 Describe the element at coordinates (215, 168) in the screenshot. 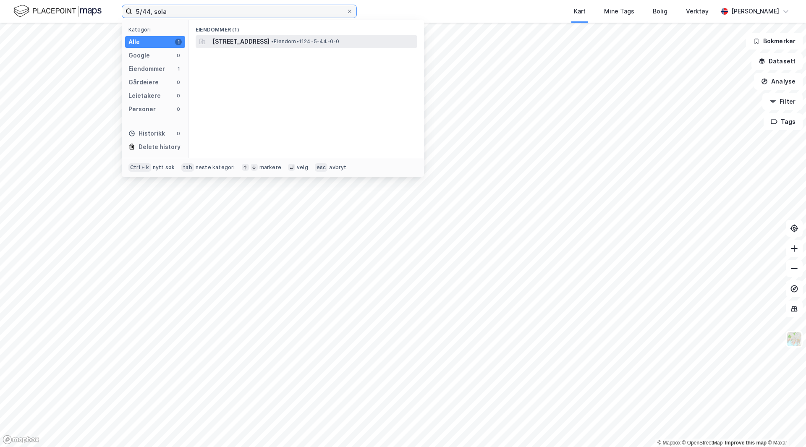

I see `div: neste kategori` at that location.